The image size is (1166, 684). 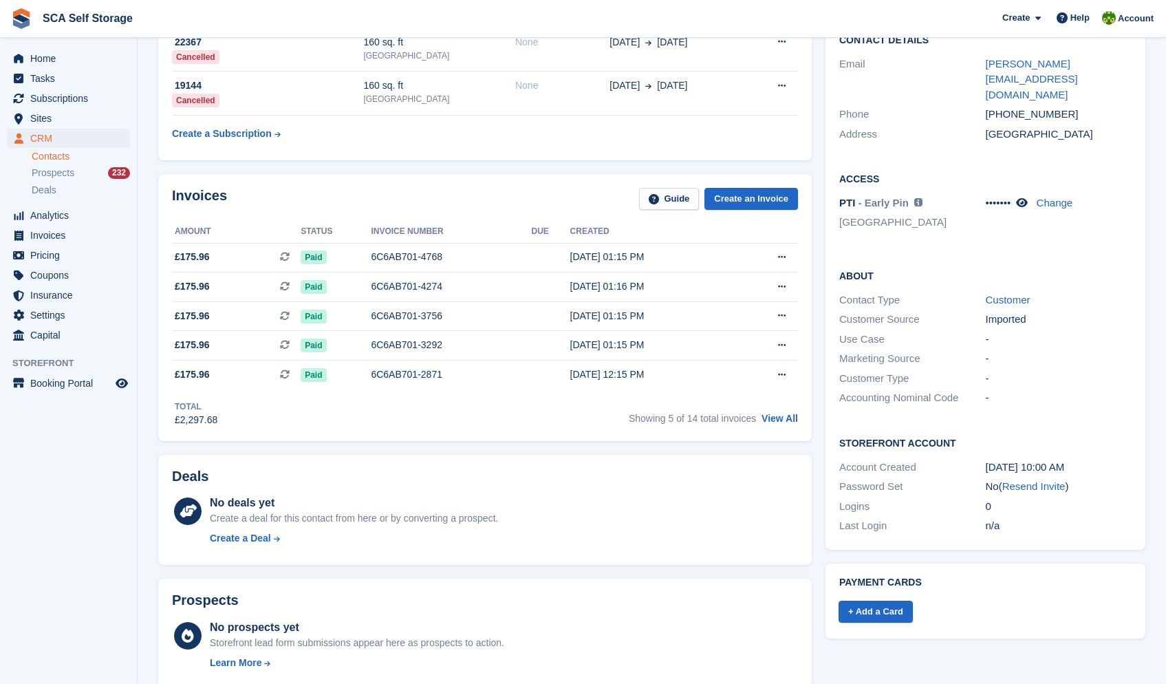 What do you see at coordinates (119, 173) in the screenshot?
I see `div: 232` at bounding box center [119, 173].